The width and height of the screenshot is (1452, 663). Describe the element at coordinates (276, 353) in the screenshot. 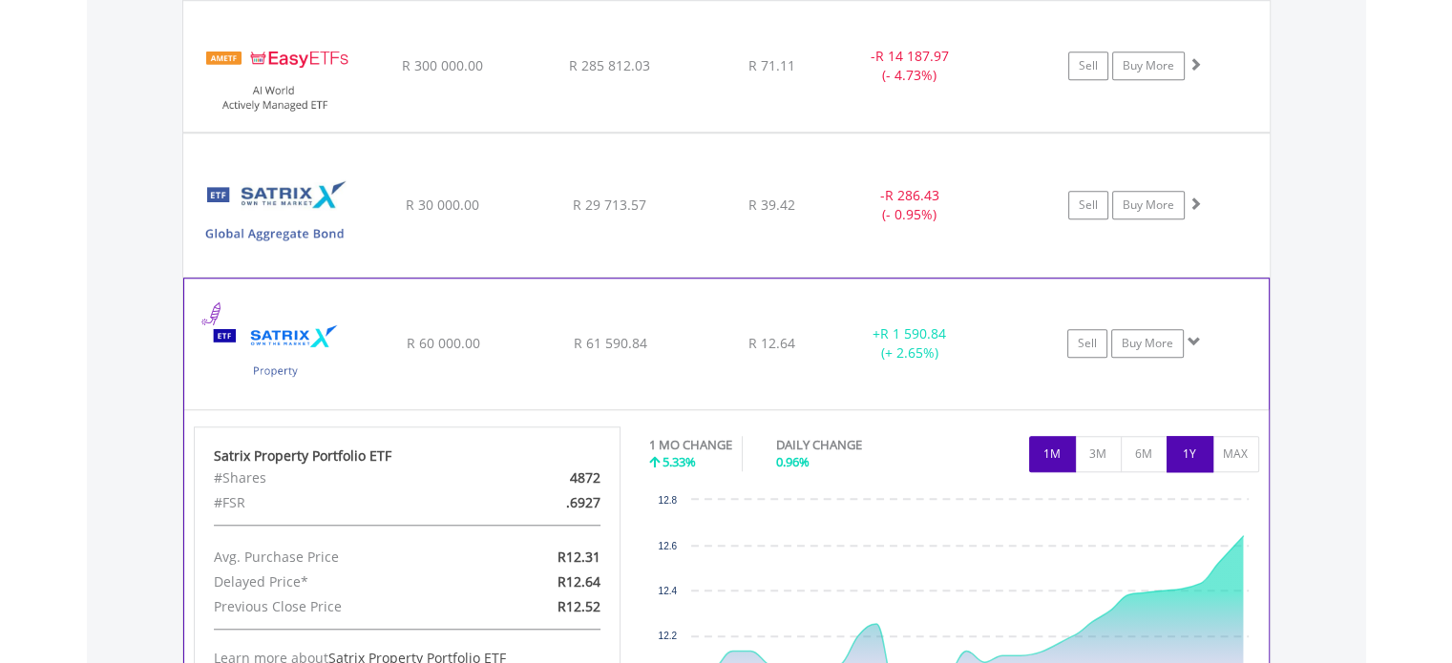

I see `img: TFSA.STXPRO.png` at that location.